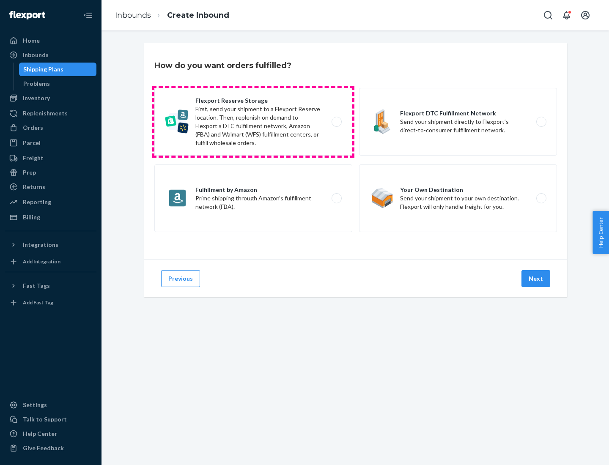 The height and width of the screenshot is (465, 609). Describe the element at coordinates (41, 261) in the screenshot. I see `div: Add Integration` at that location.